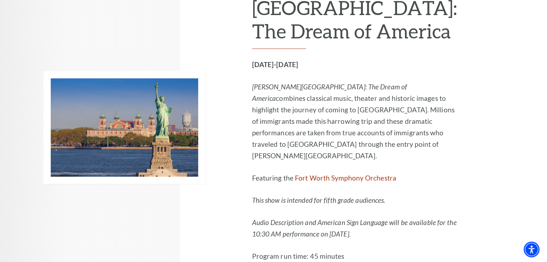 The image size is (547, 262). Describe the element at coordinates (346, 178) in the screenshot. I see `a: Fort Worth Symphony Orchestra` at that location.